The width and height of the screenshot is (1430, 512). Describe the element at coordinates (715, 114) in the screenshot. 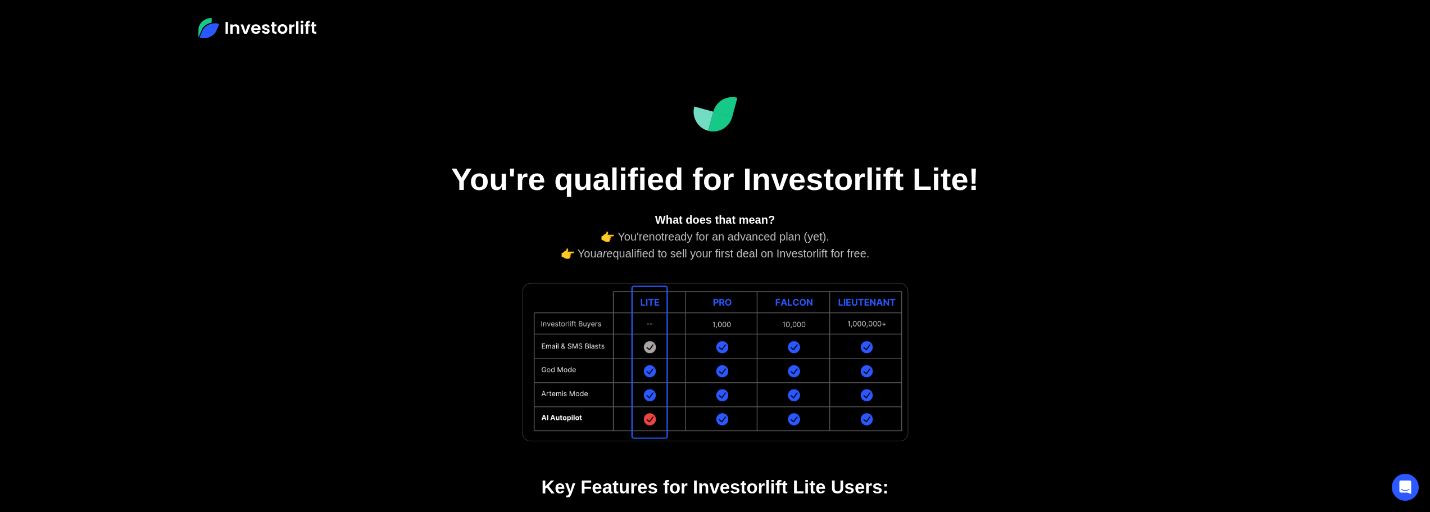

I see `img: Investorlift Dashboard` at that location.